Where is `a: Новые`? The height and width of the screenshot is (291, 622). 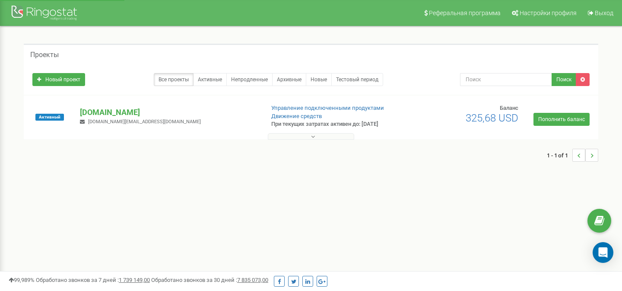
a: Новые is located at coordinates (319, 79).